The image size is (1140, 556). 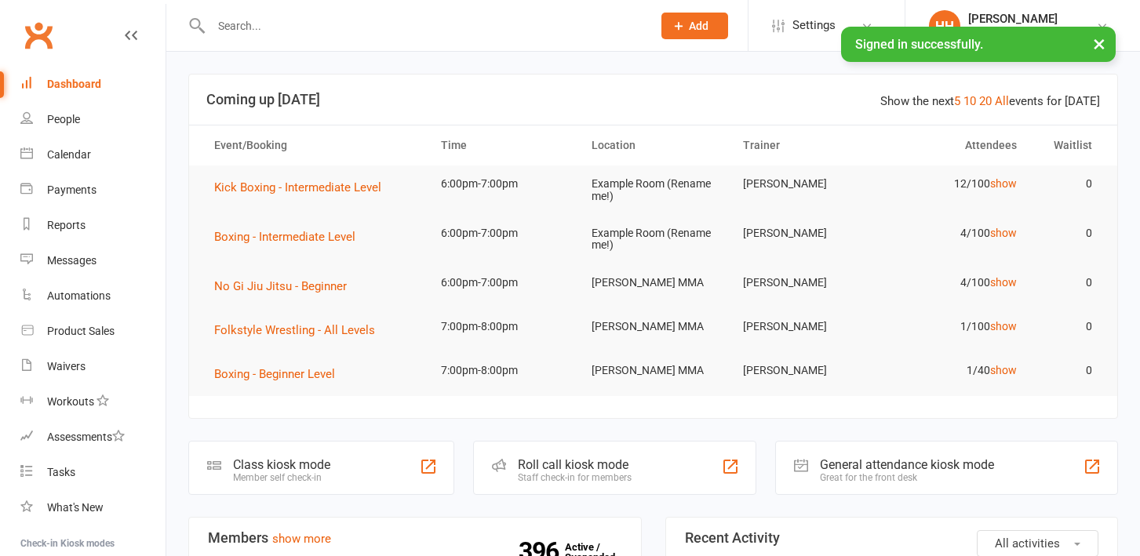 I want to click on td: 1/100, so click(x=955, y=326).